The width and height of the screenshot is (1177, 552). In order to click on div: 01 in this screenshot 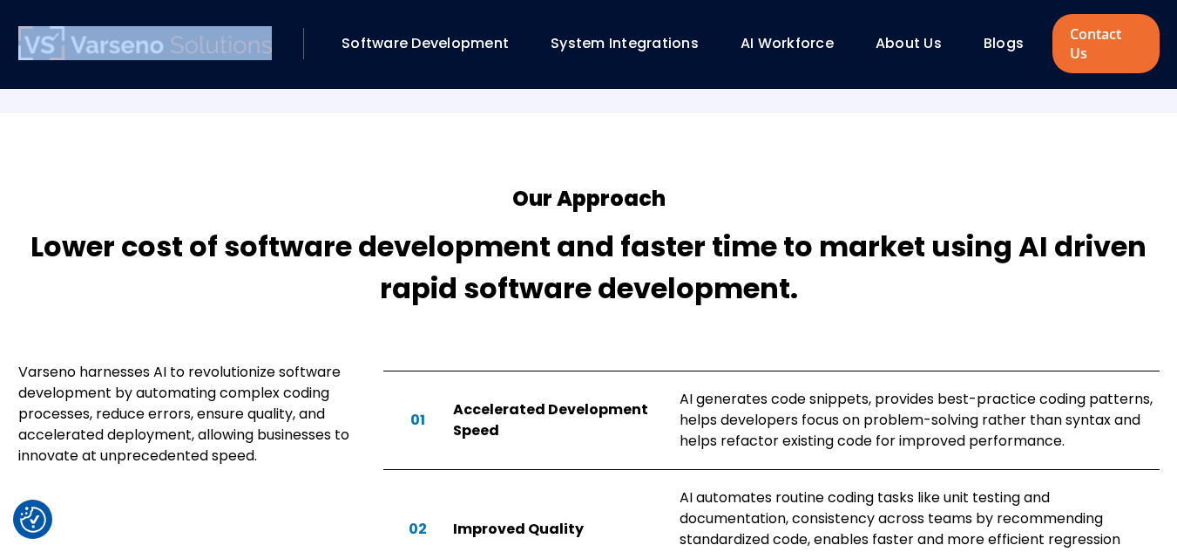, I will do `click(418, 420)`.